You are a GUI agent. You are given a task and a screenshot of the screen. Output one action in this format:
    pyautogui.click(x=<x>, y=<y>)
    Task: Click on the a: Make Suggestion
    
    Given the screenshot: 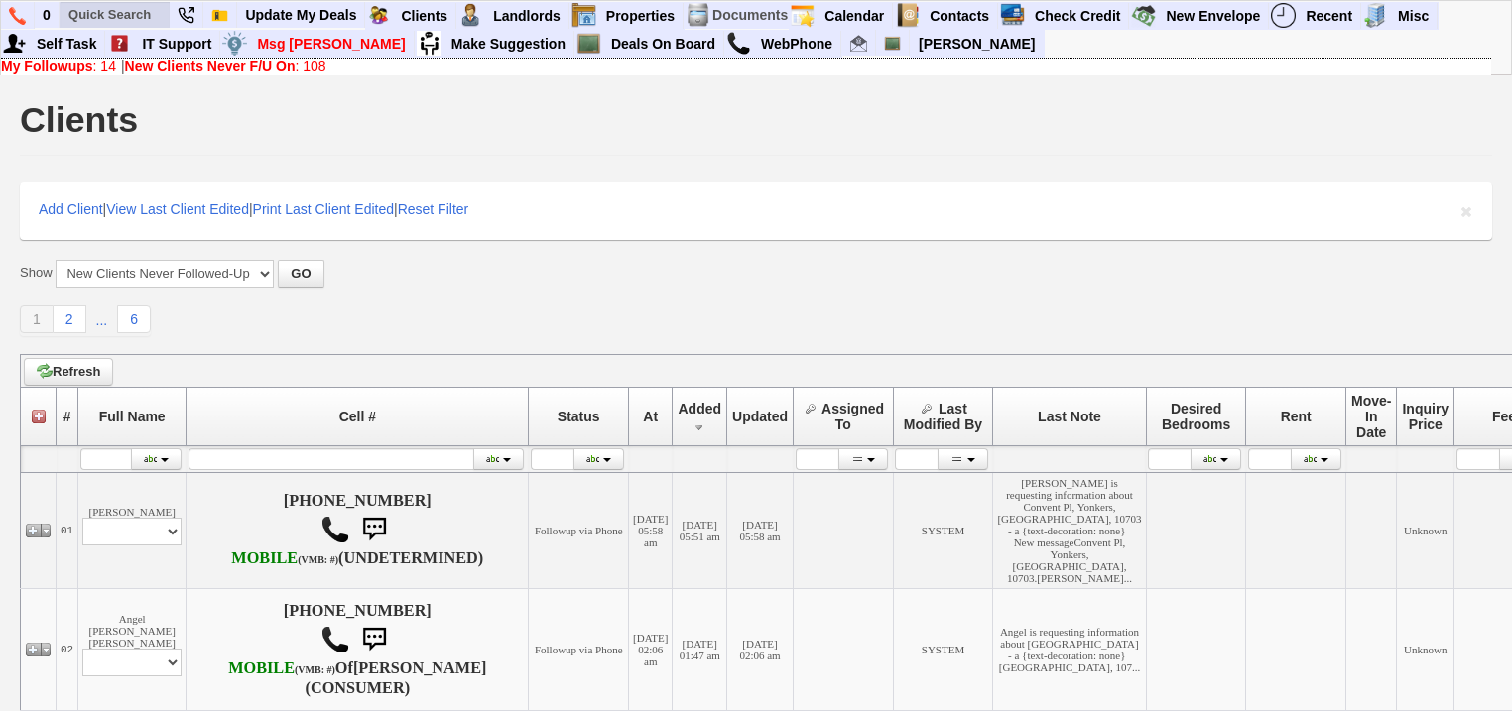 What is the action you would take?
    pyautogui.click(x=509, y=44)
    